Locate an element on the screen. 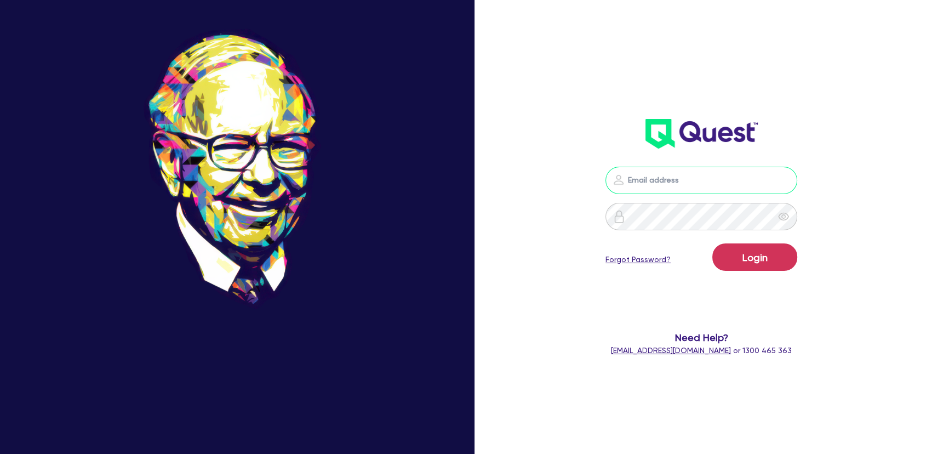 The width and height of the screenshot is (949, 454). span: eye is located at coordinates (784, 217).